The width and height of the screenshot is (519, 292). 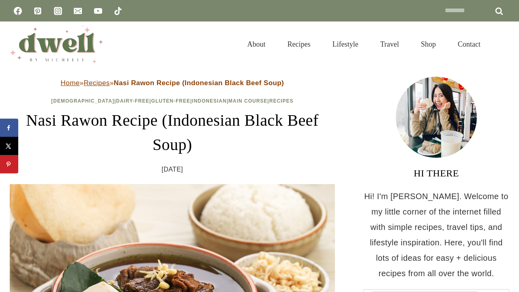 What do you see at coordinates (256, 44) in the screenshot?
I see `a: About` at bounding box center [256, 44].